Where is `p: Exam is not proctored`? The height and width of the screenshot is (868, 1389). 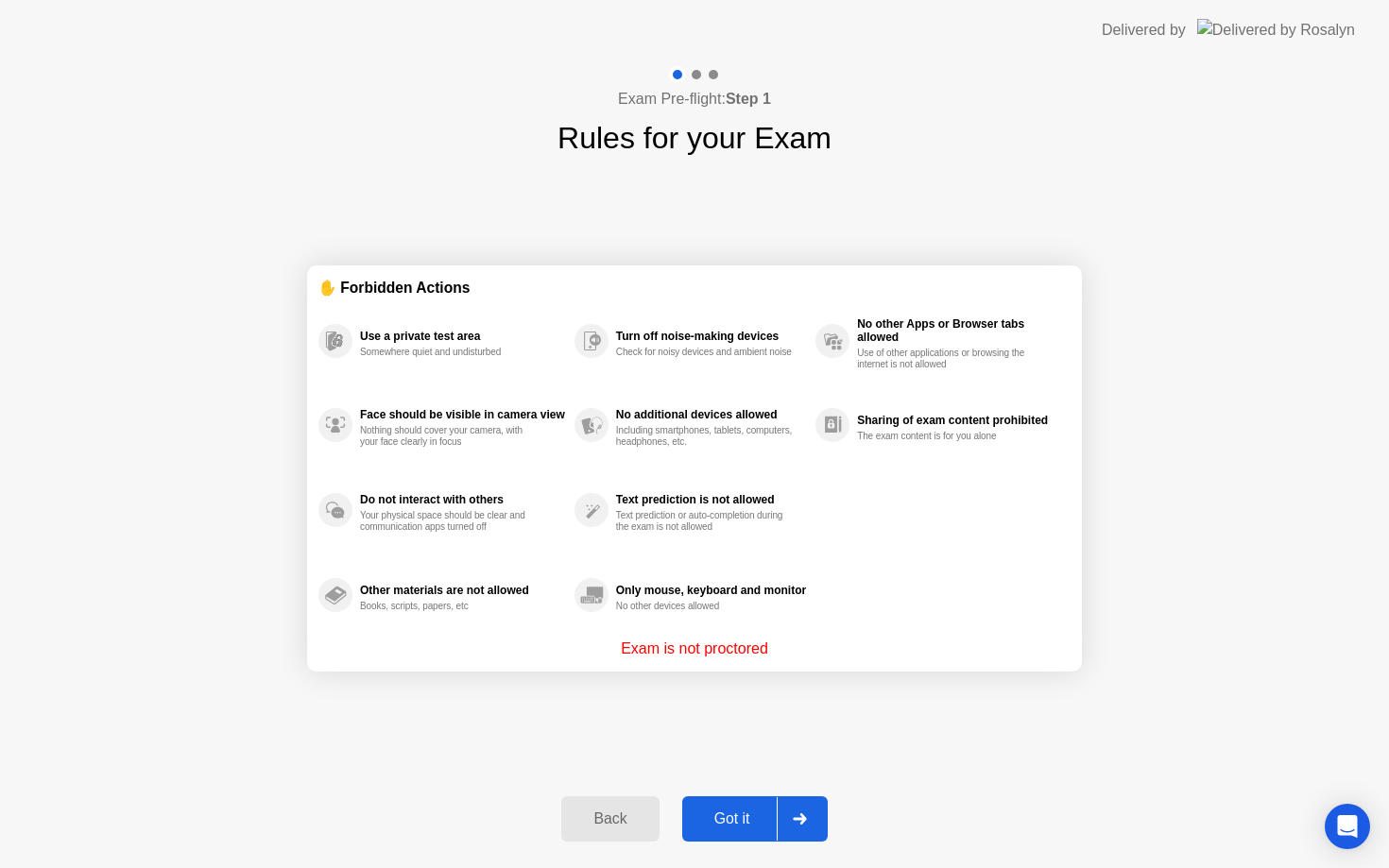 p: Exam is not proctored is located at coordinates (695, 649).